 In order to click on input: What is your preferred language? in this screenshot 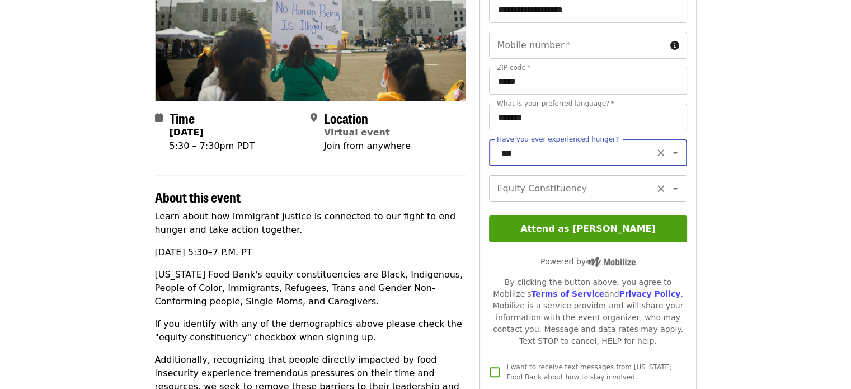, I will do `click(588, 117)`.